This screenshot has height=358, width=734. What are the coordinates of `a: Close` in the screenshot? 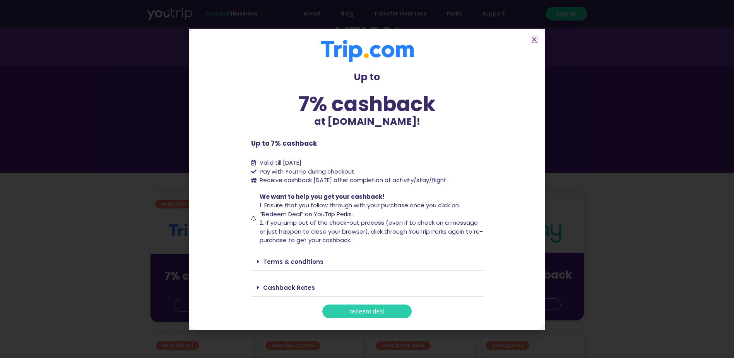 It's located at (534, 39).